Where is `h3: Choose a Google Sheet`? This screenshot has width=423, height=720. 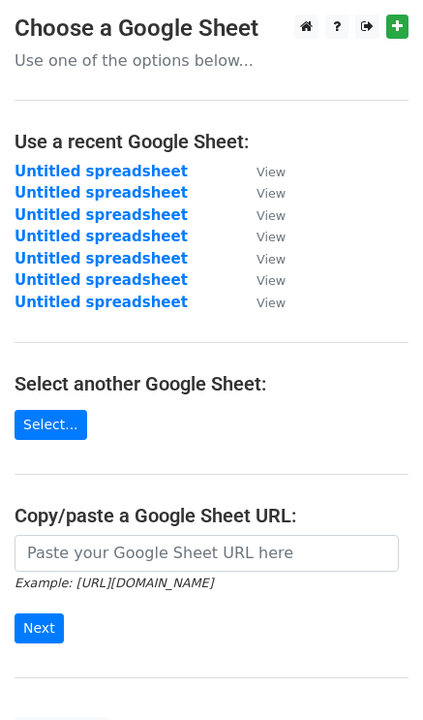
h3: Choose a Google Sheet is located at coordinates (211, 28).